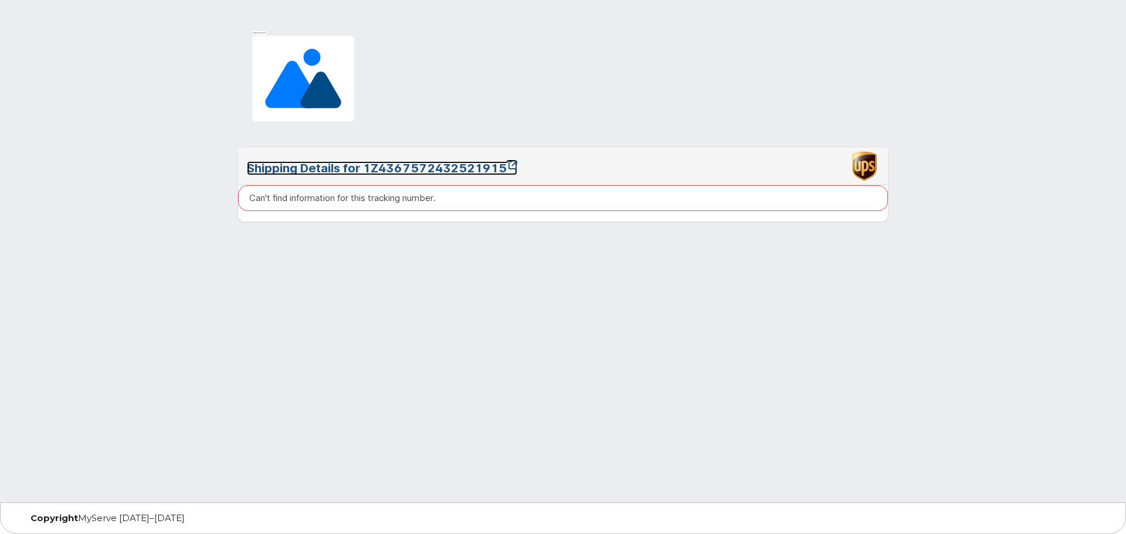  Describe the element at coordinates (382, 168) in the screenshot. I see `a: Shipping Details for 1Z4367572432521915` at that location.